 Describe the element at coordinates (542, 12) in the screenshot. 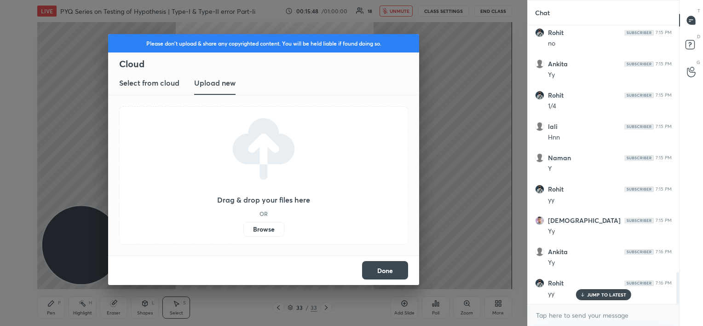

I see `p: Chat` at that location.